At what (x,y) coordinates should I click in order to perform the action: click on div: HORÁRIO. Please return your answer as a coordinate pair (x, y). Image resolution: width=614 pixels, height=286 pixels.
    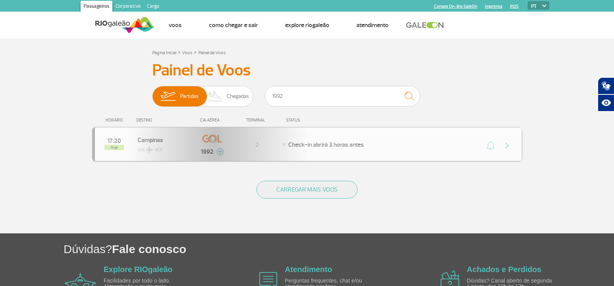
    Looking at the image, I should click on (115, 120).